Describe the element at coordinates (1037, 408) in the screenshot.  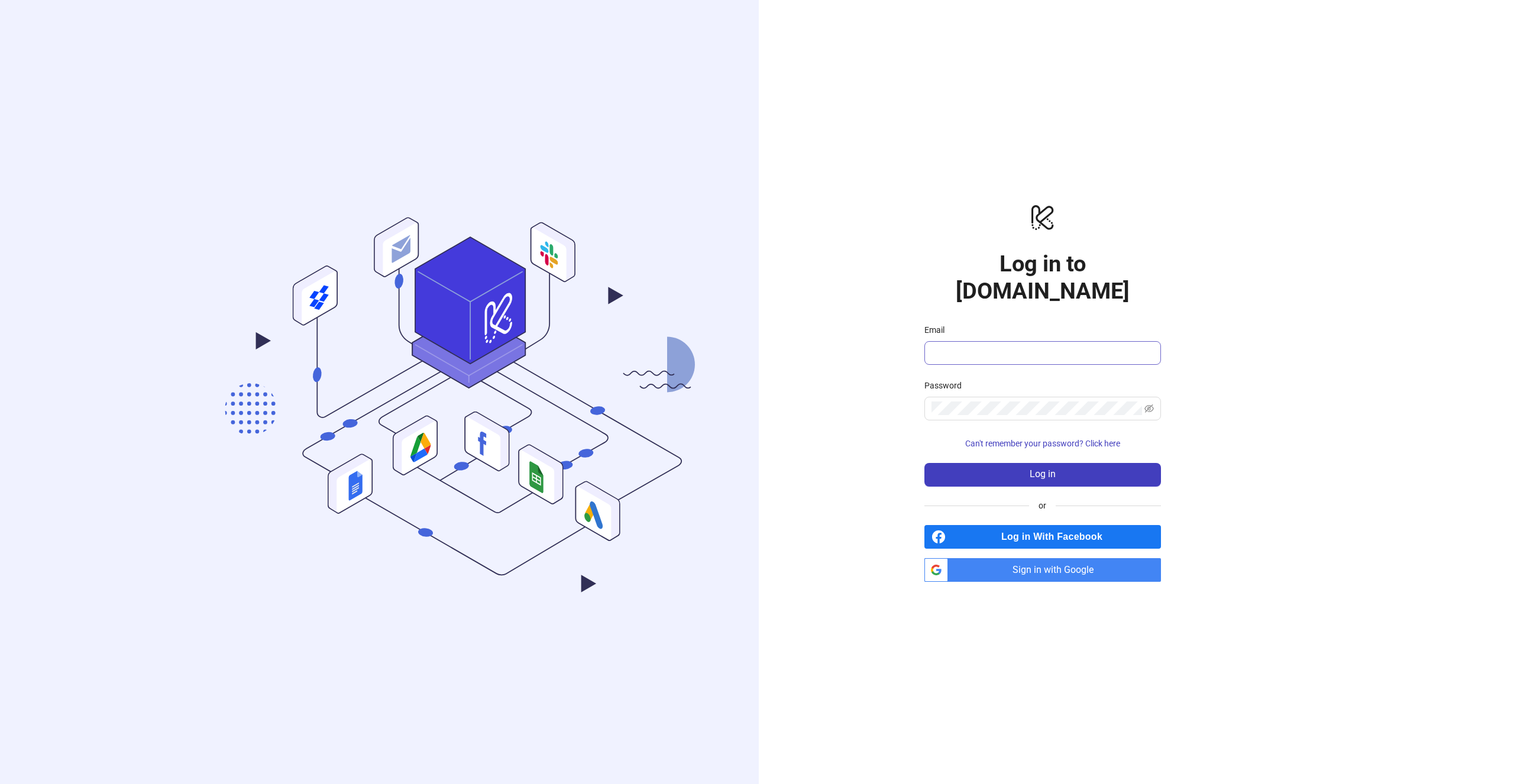
I see `input: Password` at that location.